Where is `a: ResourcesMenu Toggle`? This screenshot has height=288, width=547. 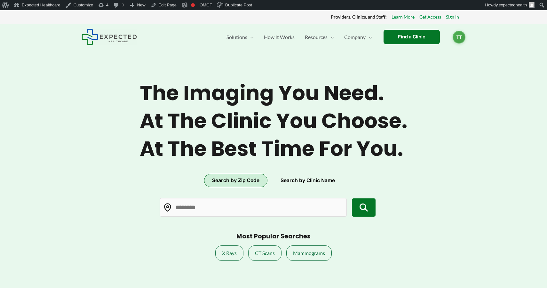
a: ResourcesMenu Toggle is located at coordinates (319, 37).